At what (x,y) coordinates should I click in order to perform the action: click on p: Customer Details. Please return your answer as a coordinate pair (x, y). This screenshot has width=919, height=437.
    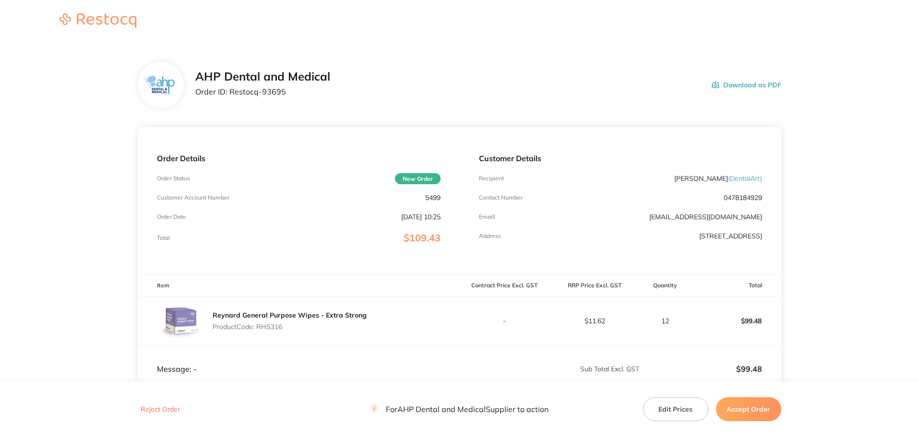
    Looking at the image, I should click on (621, 158).